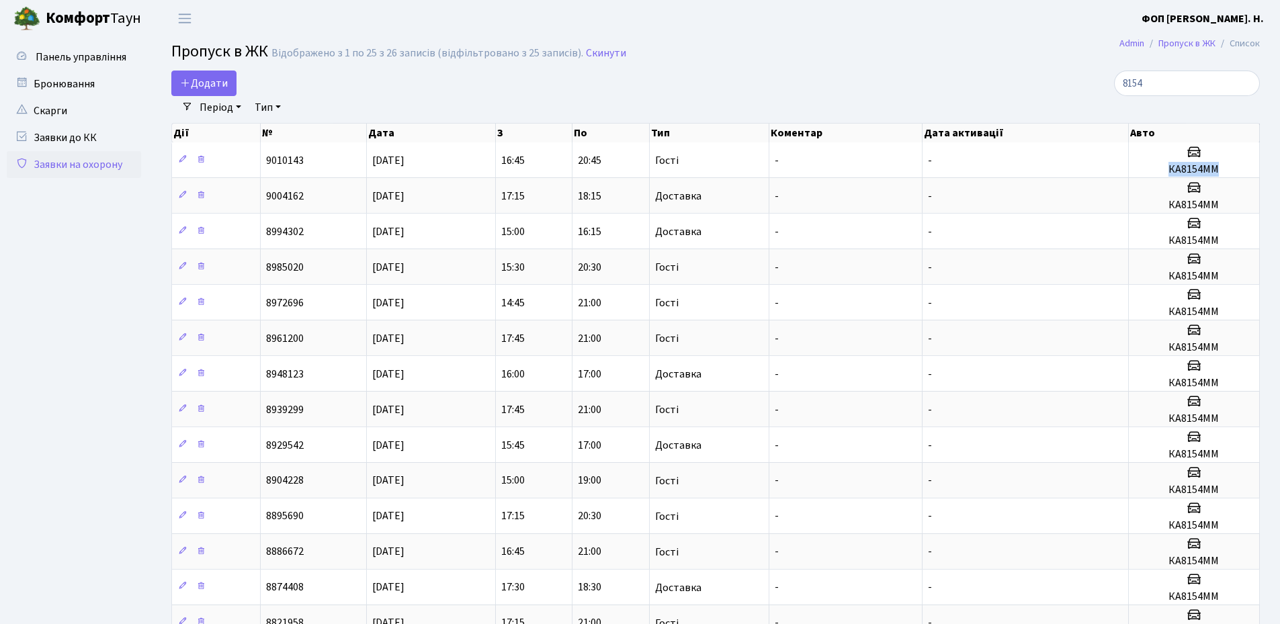 This screenshot has height=624, width=1280. What do you see at coordinates (589, 481) in the screenshot?
I see `span: 19:00` at bounding box center [589, 481].